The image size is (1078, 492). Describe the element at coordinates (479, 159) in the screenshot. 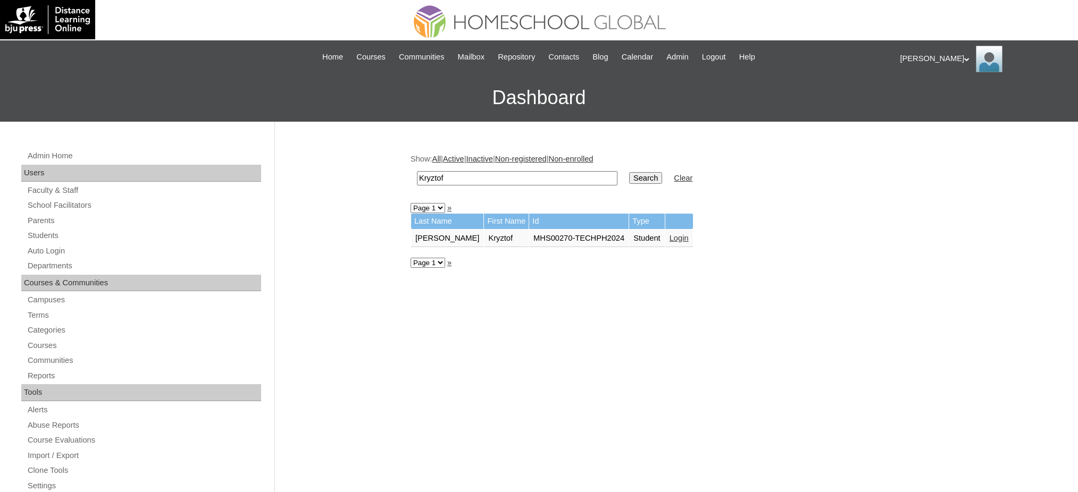

I see `a: Inactive` at that location.